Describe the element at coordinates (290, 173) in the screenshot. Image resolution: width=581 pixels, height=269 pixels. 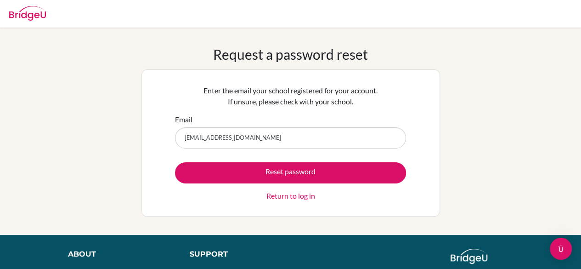
I see `button: Reset password` at that location.